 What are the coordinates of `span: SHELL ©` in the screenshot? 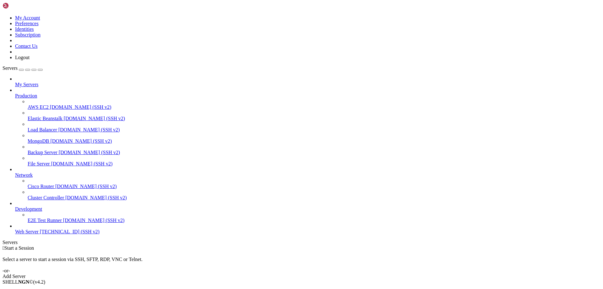 It's located at (24, 281).